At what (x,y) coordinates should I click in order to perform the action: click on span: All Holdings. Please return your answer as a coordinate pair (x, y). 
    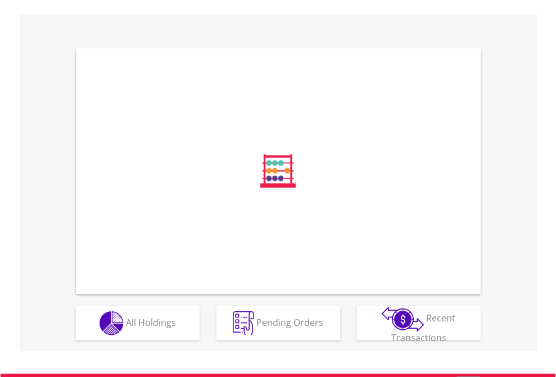
    Looking at the image, I should click on (151, 322).